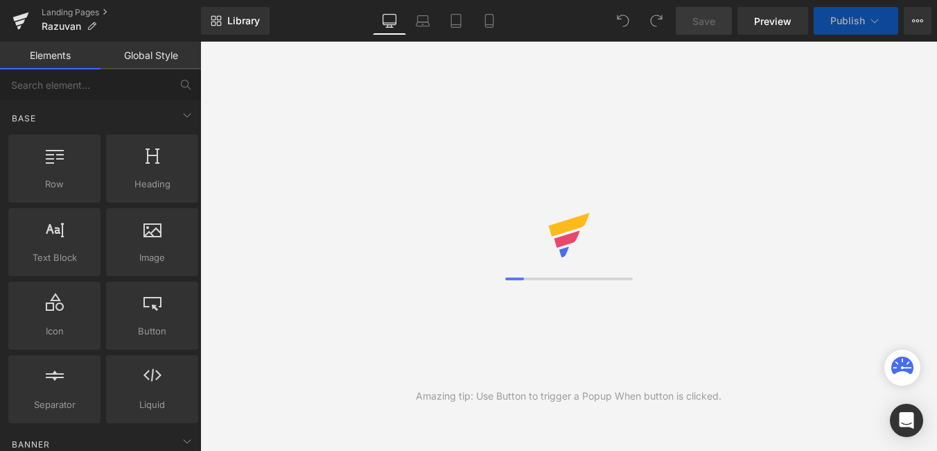 Image resolution: width=937 pixels, height=451 pixels. What do you see at coordinates (773, 21) in the screenshot?
I see `a: Preview` at bounding box center [773, 21].